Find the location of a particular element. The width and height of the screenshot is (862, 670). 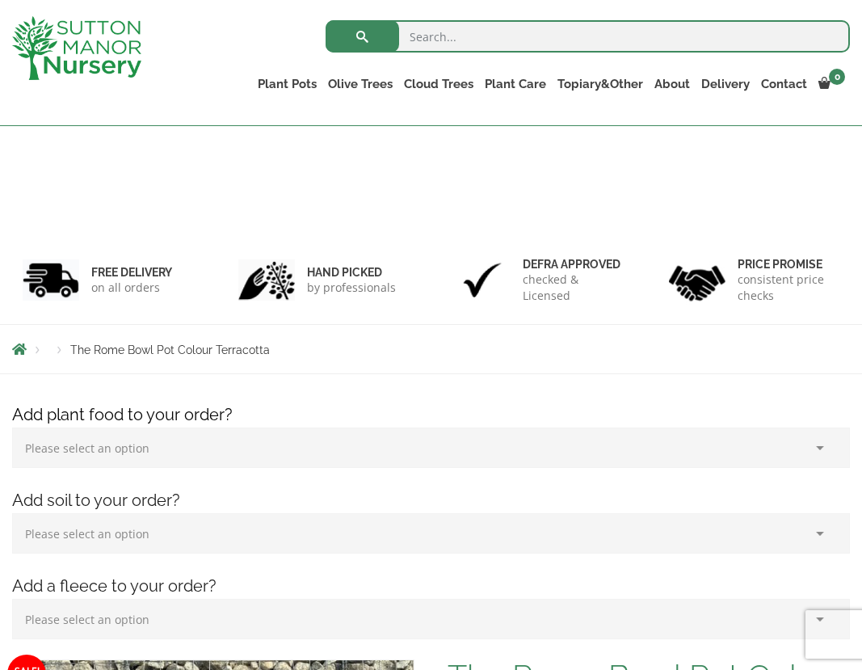

a: Plant Care is located at coordinates (516, 84).